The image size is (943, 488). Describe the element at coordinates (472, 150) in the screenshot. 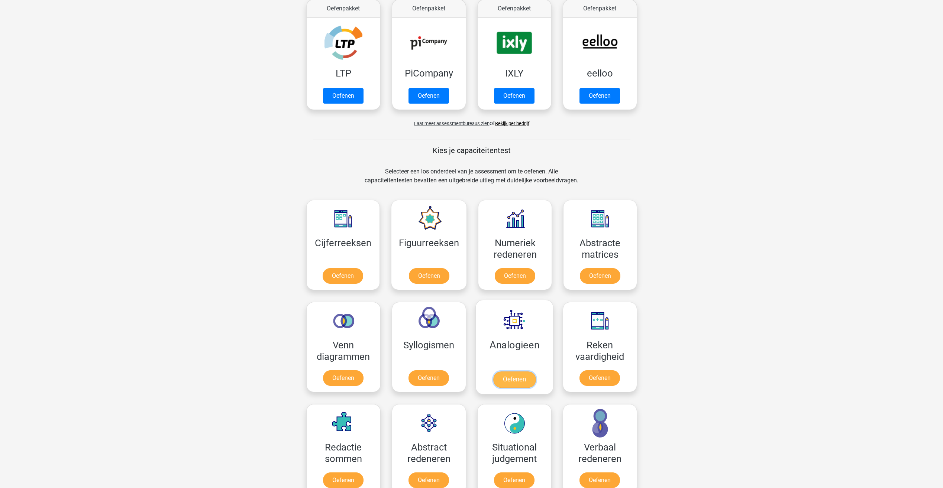

I see `h5: Kies je capaciteitentest` at that location.